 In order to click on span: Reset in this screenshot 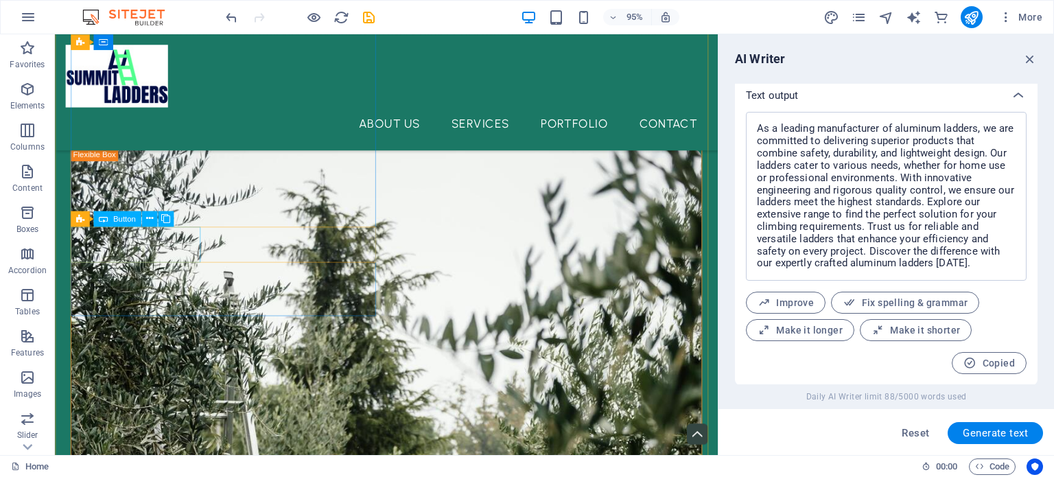, I will do `click(916, 433)`.